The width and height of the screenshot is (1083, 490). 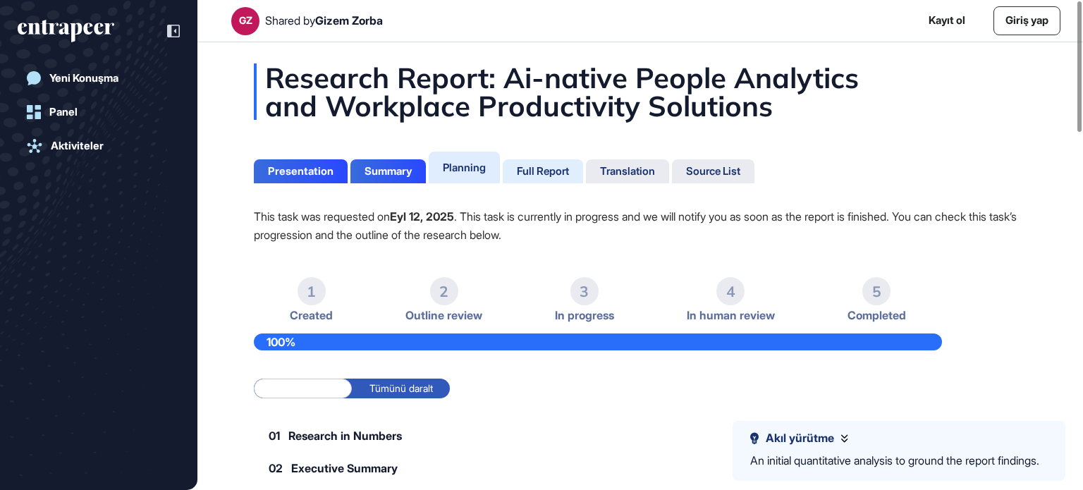 What do you see at coordinates (302, 388) in the screenshot?
I see `label: Tümünü genişlet` at bounding box center [302, 388].